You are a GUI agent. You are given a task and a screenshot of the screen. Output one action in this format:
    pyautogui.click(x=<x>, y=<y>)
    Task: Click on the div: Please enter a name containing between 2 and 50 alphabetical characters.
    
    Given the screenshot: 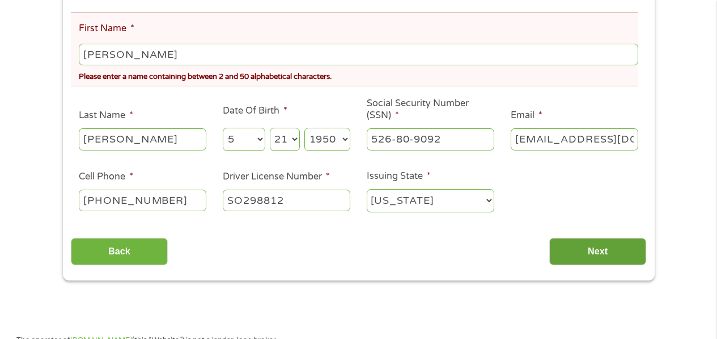 What is the action you would take?
    pyautogui.click(x=358, y=75)
    